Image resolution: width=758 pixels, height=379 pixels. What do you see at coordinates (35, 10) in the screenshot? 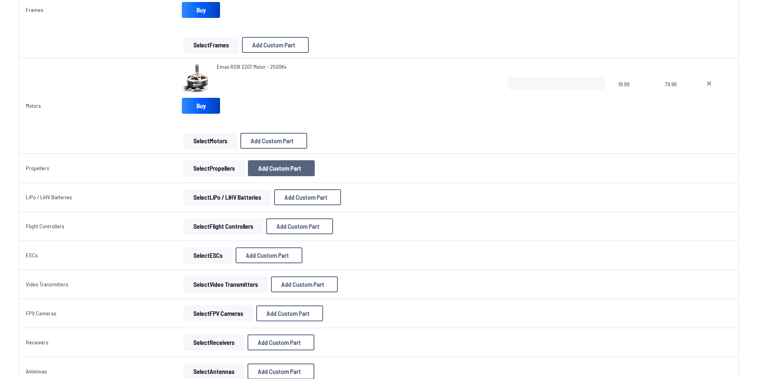
I see `a: Frames` at bounding box center [35, 10].